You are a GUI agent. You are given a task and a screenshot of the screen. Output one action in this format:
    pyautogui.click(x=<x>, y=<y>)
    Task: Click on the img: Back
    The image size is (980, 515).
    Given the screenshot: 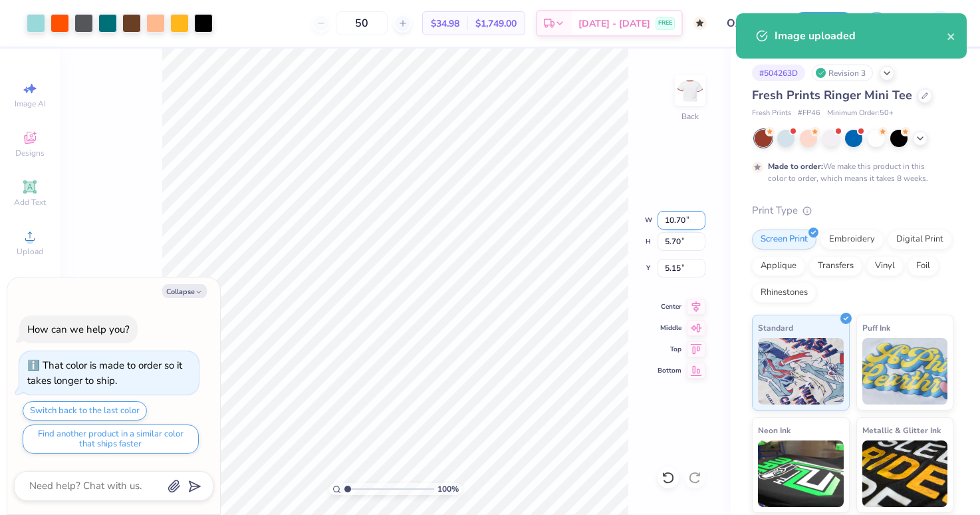 What is the action you would take?
    pyautogui.click(x=690, y=90)
    